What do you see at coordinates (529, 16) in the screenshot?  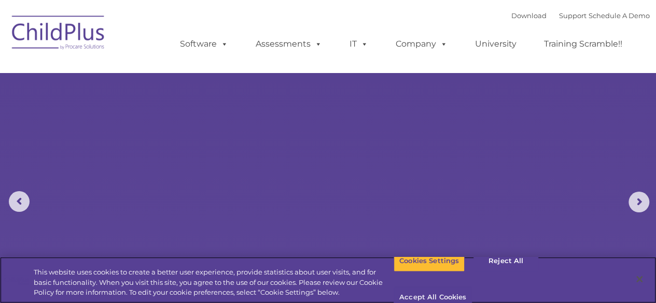 I see `a: Download` at bounding box center [529, 16].